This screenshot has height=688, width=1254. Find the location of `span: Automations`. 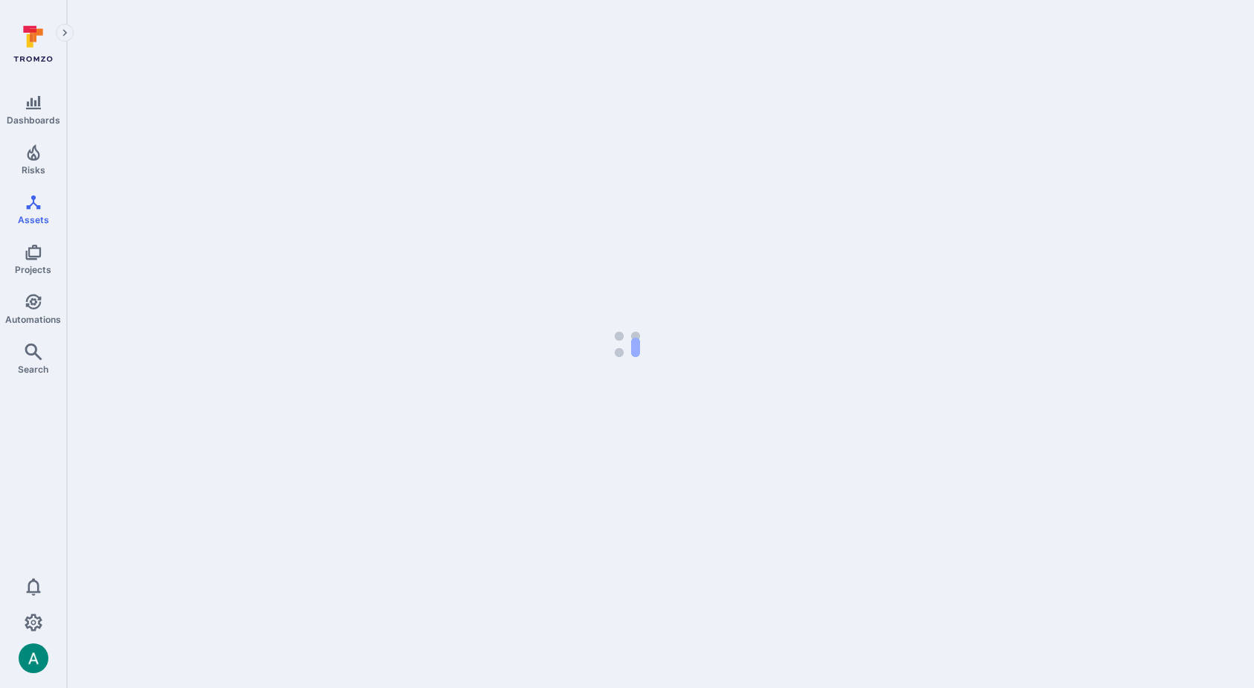

span: Automations is located at coordinates (33, 319).